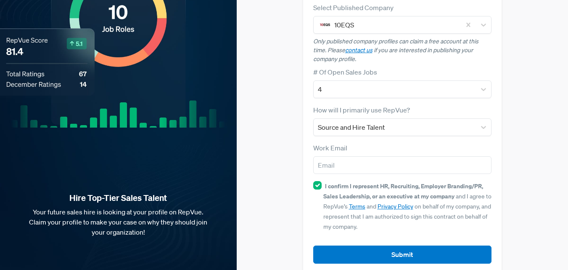 The image size is (568, 270). I want to click on p: Your future sales hire is looking at your profile on RepVue. Claim your profile to make your case..., so click(118, 222).